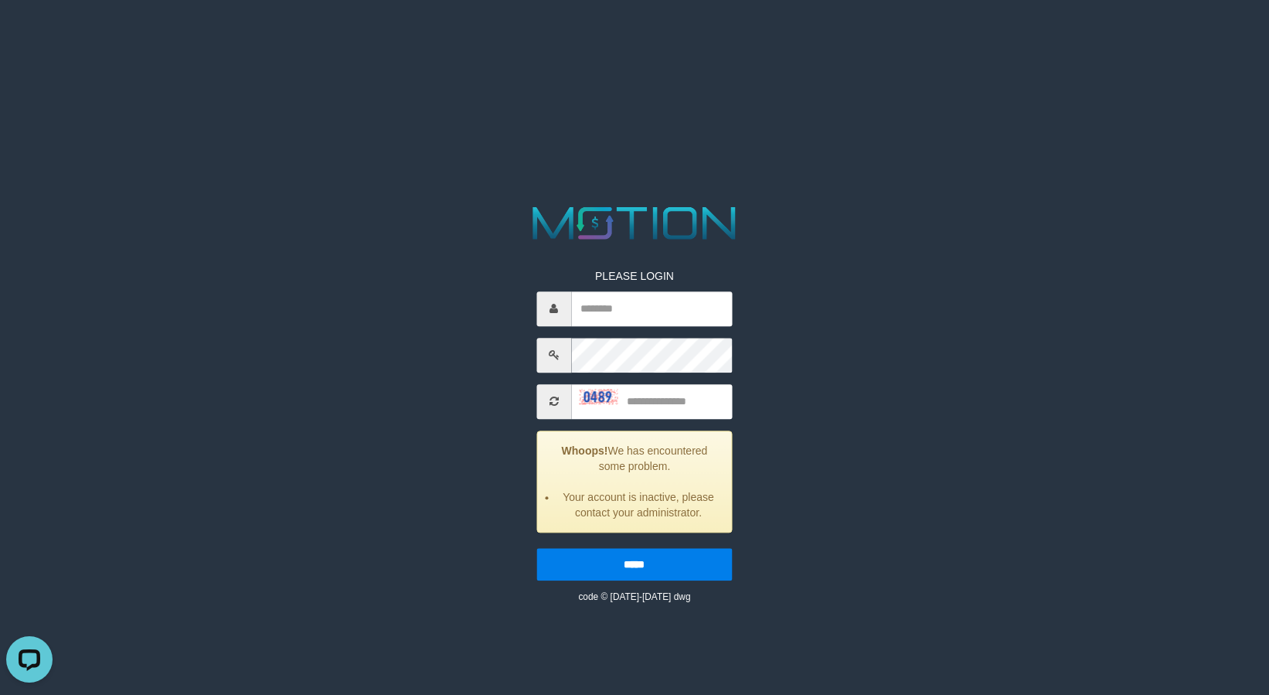 The width and height of the screenshot is (1269, 695). What do you see at coordinates (598, 397) in the screenshot?
I see `img: captcha` at bounding box center [598, 397].